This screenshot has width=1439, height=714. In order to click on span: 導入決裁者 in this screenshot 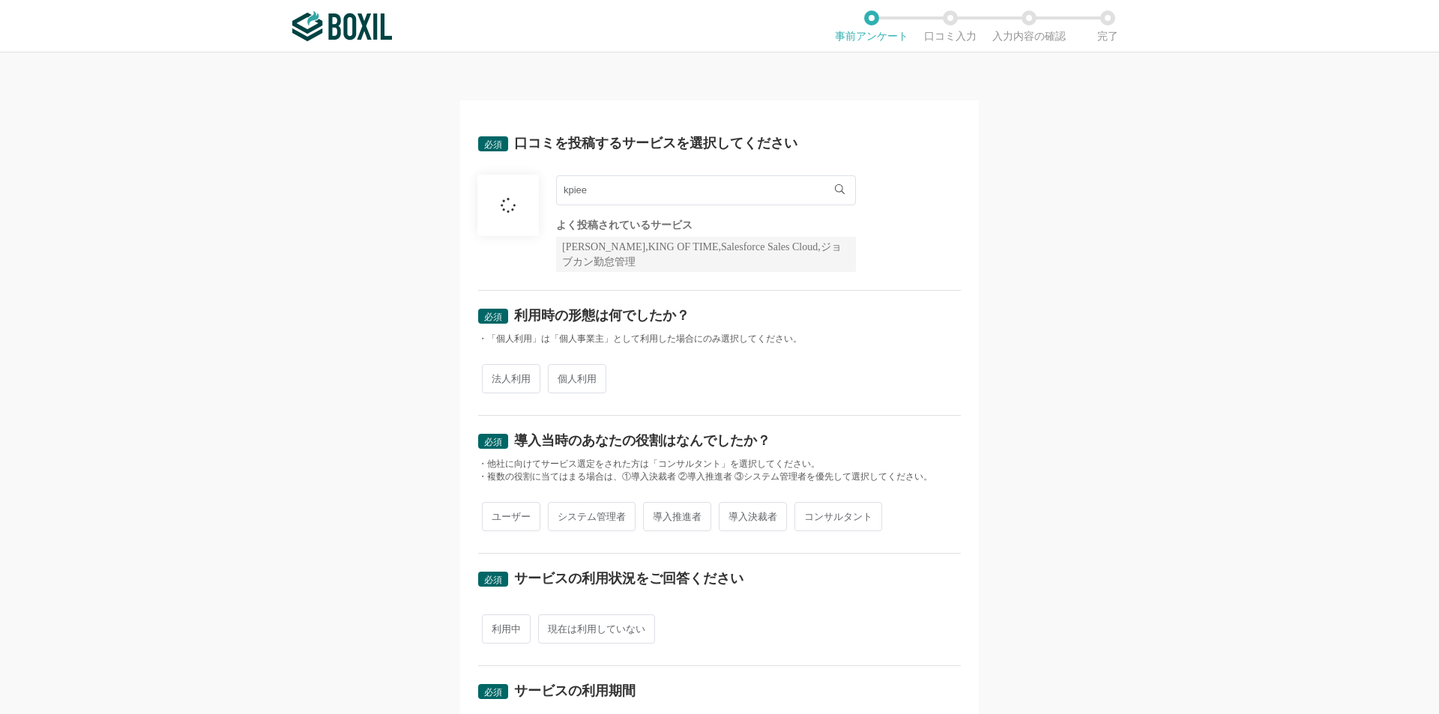, I will do `click(753, 517)`.